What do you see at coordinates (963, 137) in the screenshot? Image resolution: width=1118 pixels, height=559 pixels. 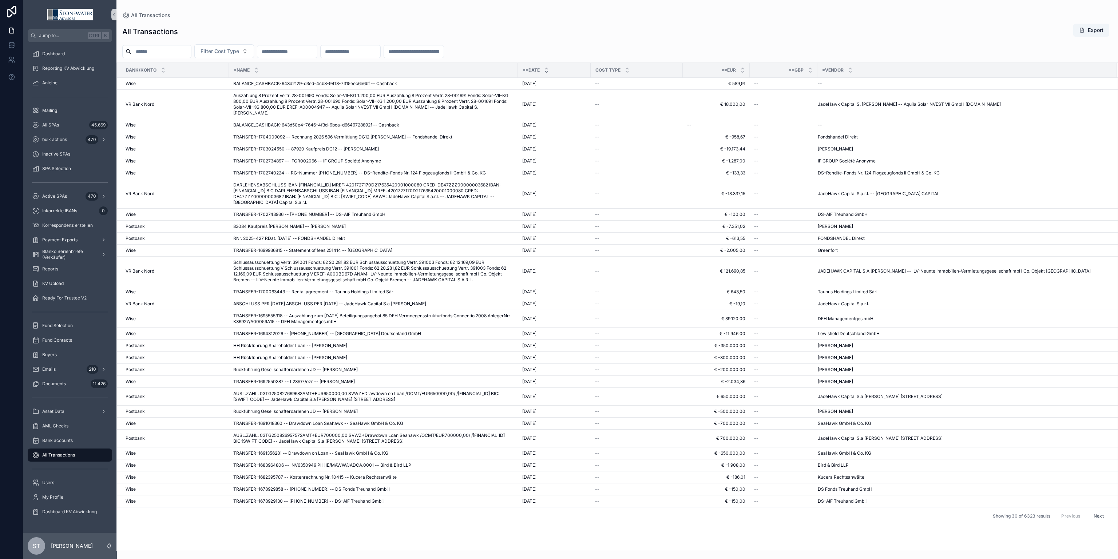 I see `a: Fondshandel Direkt` at bounding box center [963, 137].